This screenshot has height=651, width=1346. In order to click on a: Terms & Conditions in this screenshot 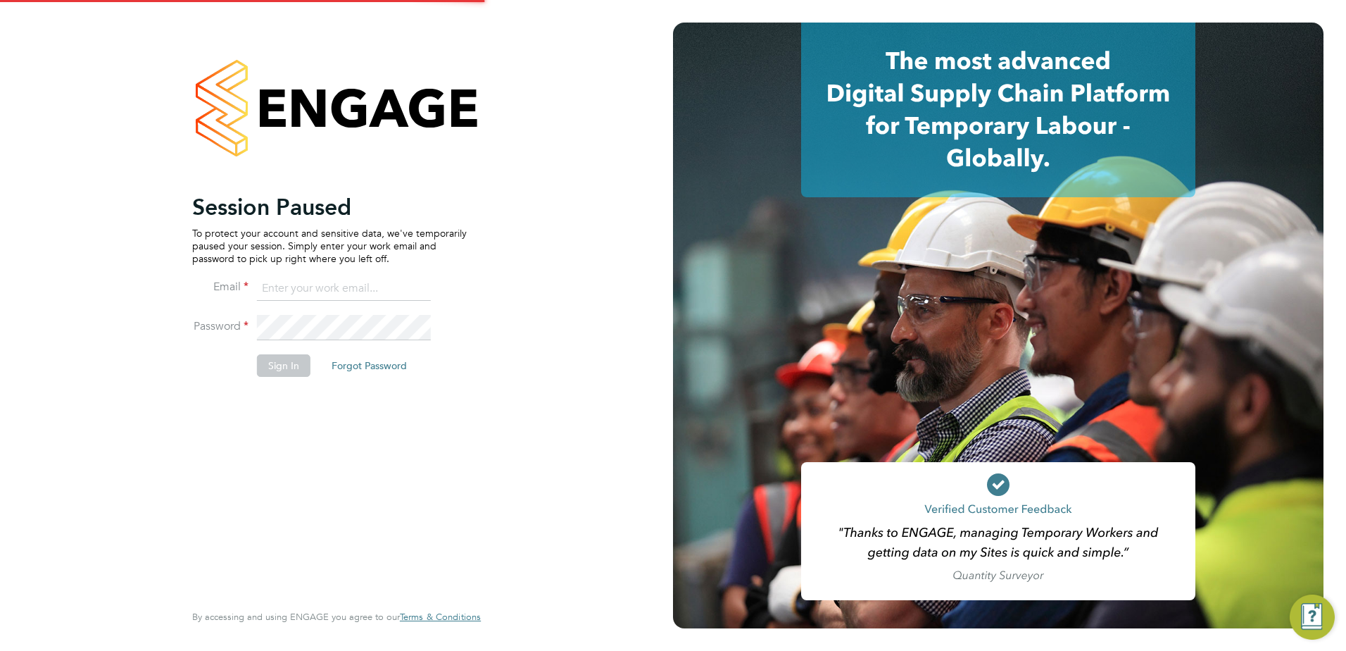, I will do `click(440, 617)`.